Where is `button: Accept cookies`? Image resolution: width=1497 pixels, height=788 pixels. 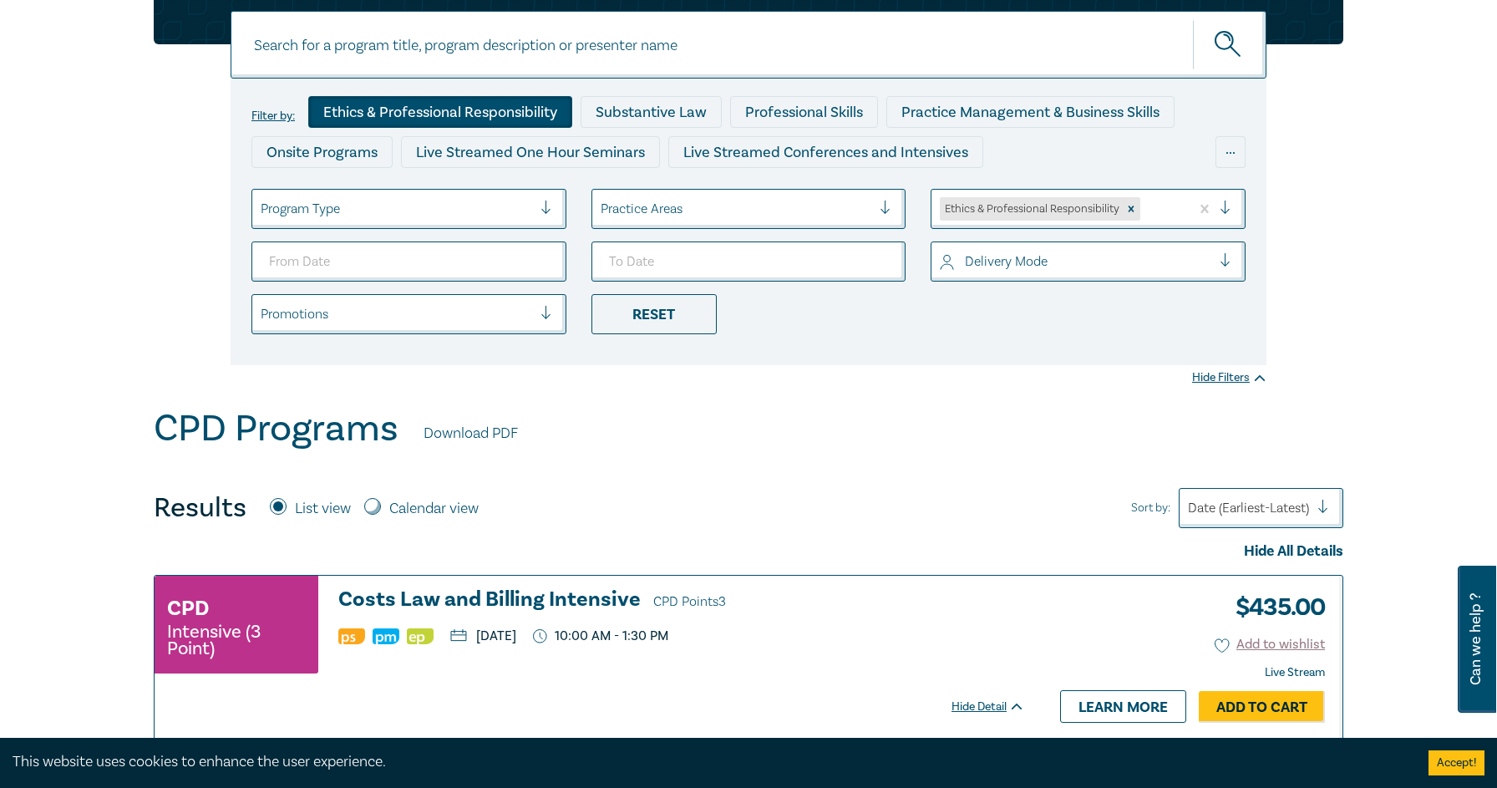
button: Accept cookies is located at coordinates (1456, 763).